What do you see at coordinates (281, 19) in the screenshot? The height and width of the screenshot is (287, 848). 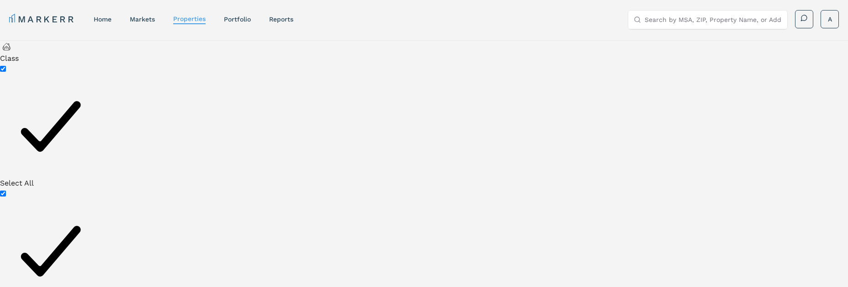 I see `a: reports` at bounding box center [281, 19].